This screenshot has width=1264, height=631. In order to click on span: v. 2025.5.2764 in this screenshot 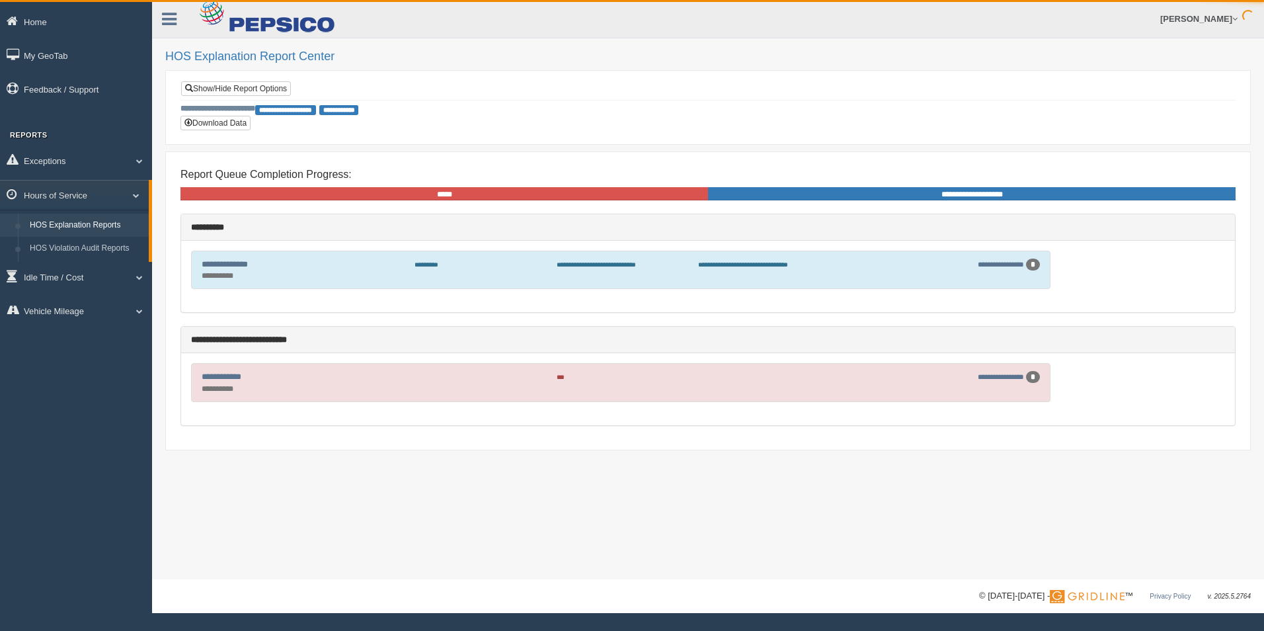, I will do `click(1229, 596)`.